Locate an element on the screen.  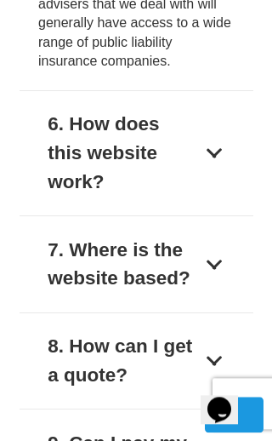
button: 7. Where is the website based? is located at coordinates (136, 264).